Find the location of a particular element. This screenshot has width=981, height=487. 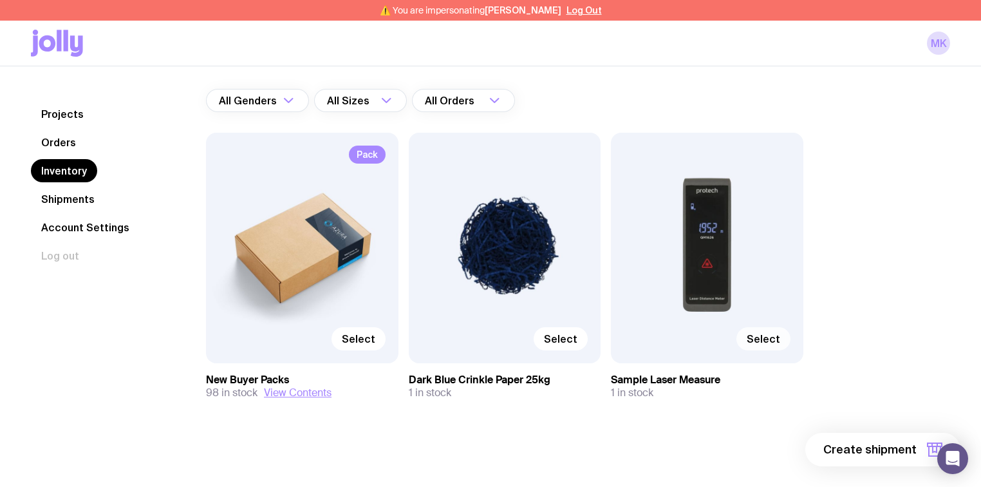

span: Pack is located at coordinates (367, 155).